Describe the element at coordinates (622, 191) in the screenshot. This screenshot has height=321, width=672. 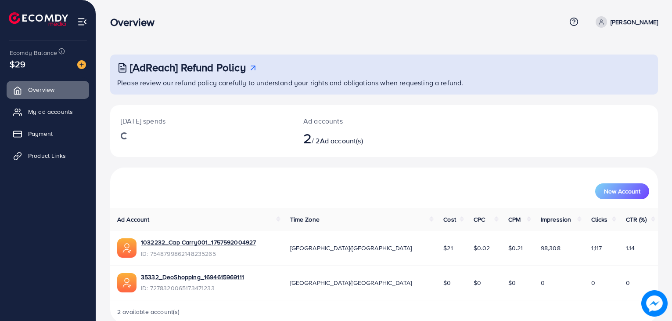
I see `span: New Account` at that location.